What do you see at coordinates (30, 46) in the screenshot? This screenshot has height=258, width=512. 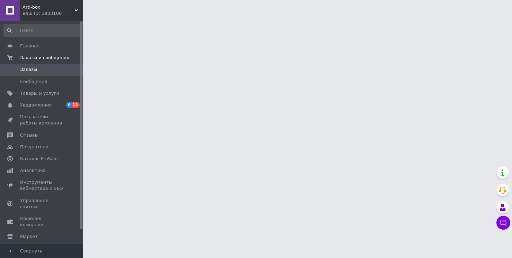 I see `span: Главная` at bounding box center [30, 46].